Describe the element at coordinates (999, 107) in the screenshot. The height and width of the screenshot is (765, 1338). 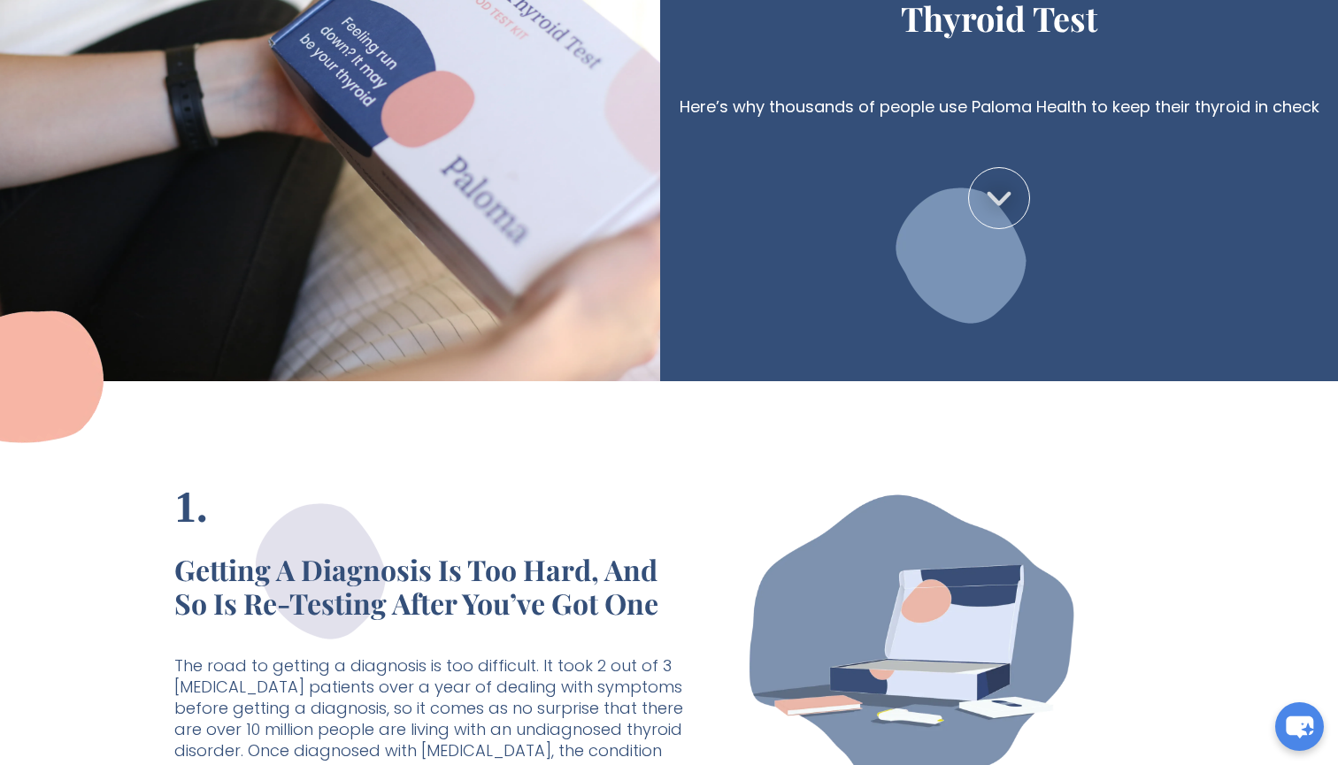
I see `h3: Here’s why thousands of people use Paloma Health to keep their thyroid in check` at that location.